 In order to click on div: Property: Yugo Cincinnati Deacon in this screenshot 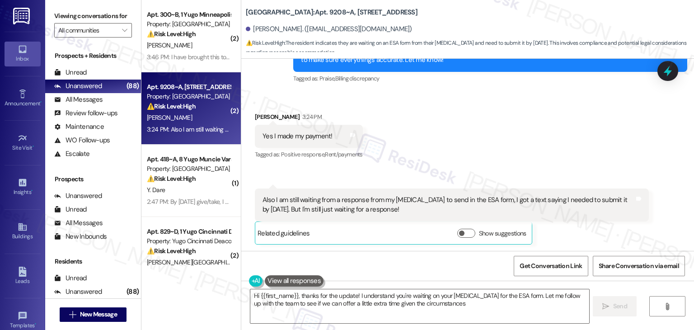, I will do `click(188, 241)`.